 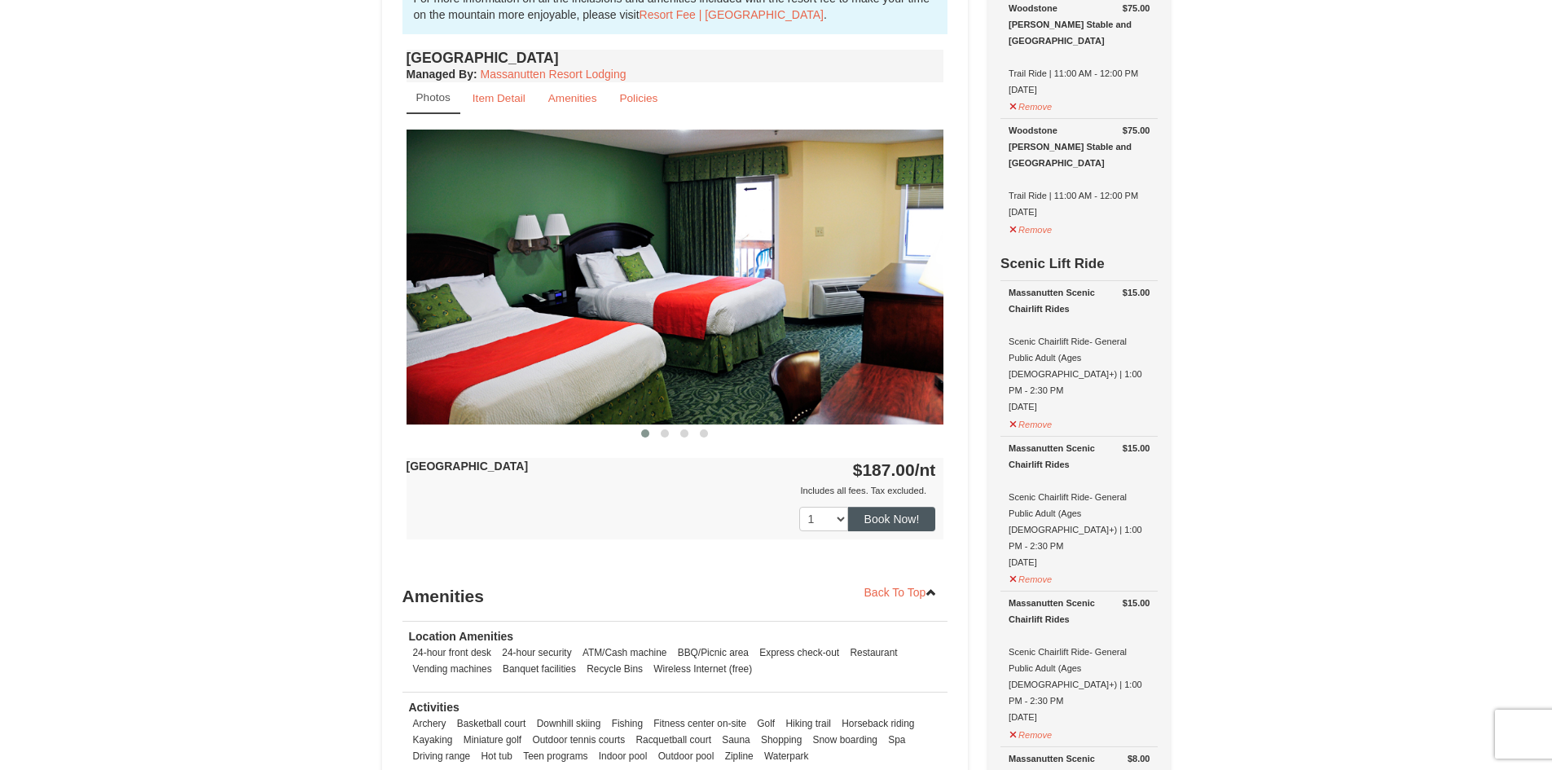 What do you see at coordinates (440, 74) in the screenshot?
I see `span: Managed By` at bounding box center [440, 74].